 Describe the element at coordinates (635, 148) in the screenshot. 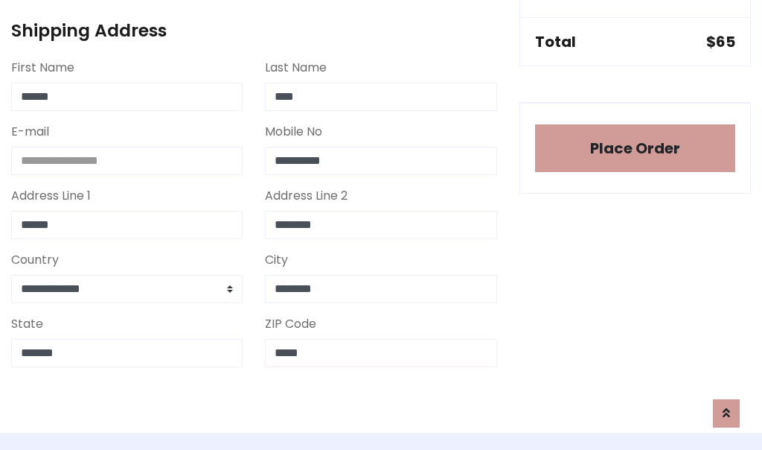

I see `button: Place Order` at that location.